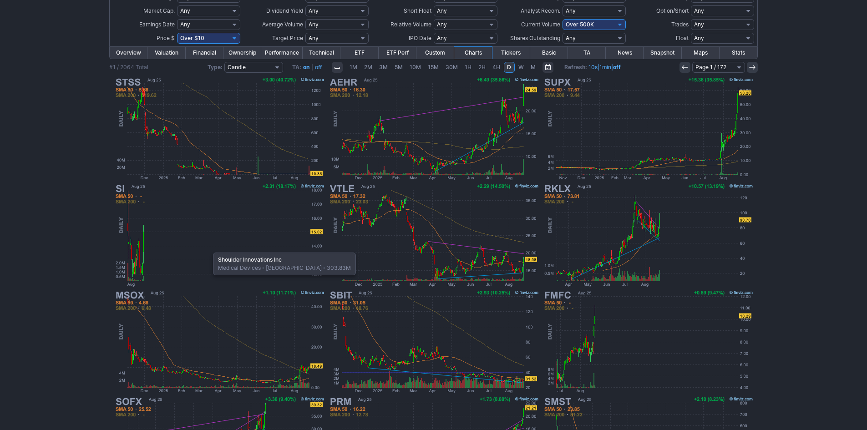  What do you see at coordinates (321, 53) in the screenshot?
I see `a: Technical` at bounding box center [321, 53].